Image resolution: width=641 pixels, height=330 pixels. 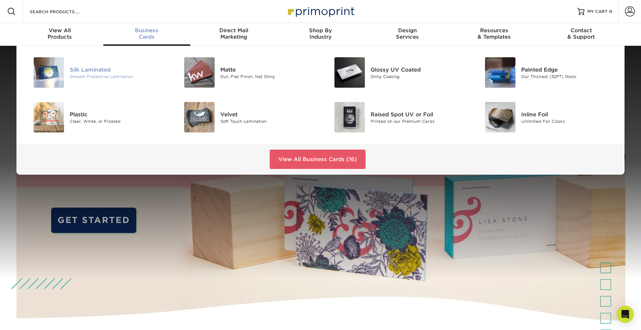 I want to click on div: Inline Foil, so click(x=569, y=114).